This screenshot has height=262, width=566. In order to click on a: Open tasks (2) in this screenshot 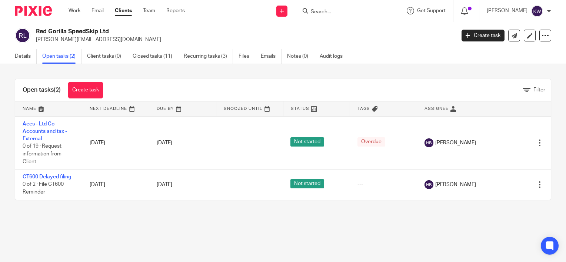, I will do `click(62, 56)`.